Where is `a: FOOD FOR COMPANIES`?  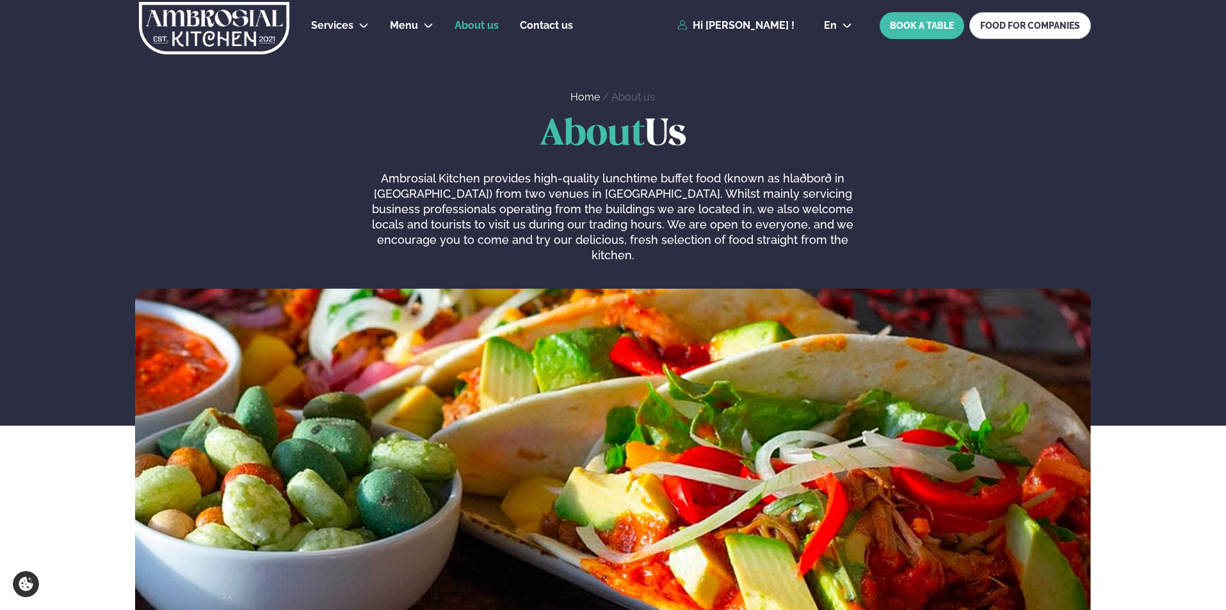 a: FOOD FOR COMPANIES is located at coordinates (1030, 26).